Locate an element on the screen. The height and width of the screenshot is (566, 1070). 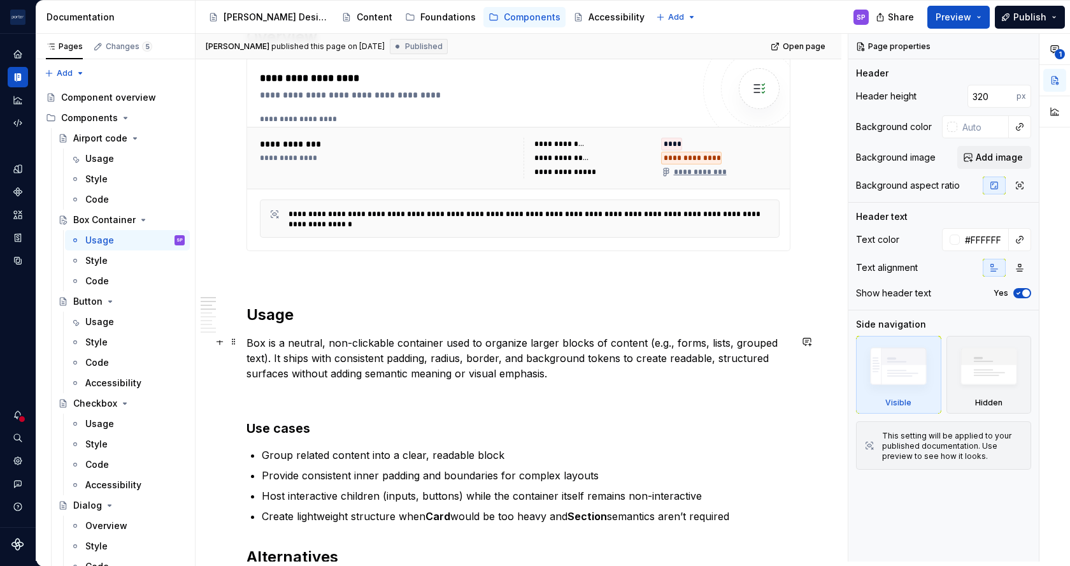
p: Provide consistent inner padding and boundaries for complex layouts is located at coordinates (526, 475).